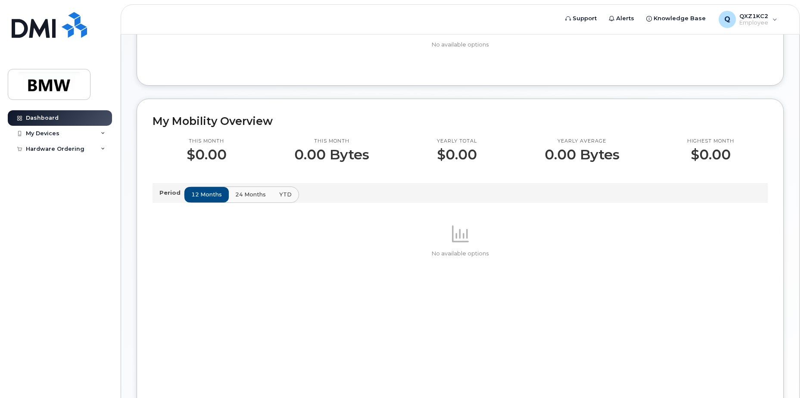 The width and height of the screenshot is (804, 398). What do you see at coordinates (710, 141) in the screenshot?
I see `p: Highest month` at bounding box center [710, 141].